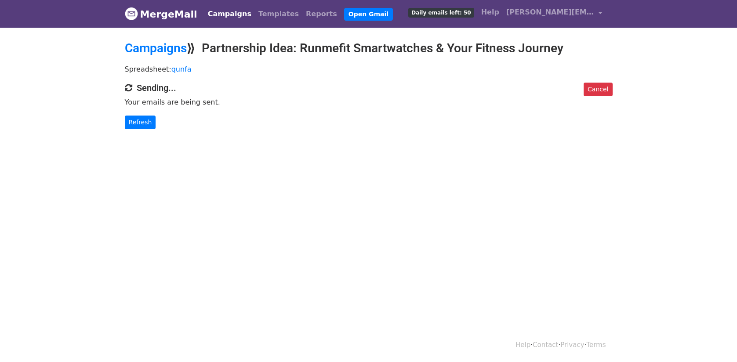 Image resolution: width=737 pixels, height=362 pixels. What do you see at coordinates (596, 345) in the screenshot?
I see `a: Terms` at bounding box center [596, 345].